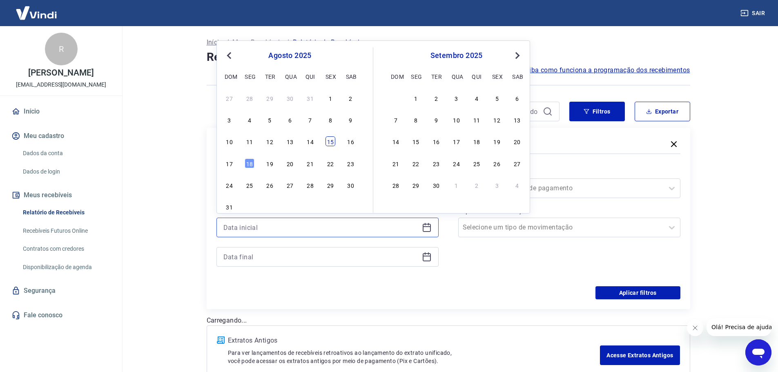 The width and height of the screenshot is (778, 372). I want to click on div: Choose domingo, 21 de setembro de 2025, so click(396, 163).